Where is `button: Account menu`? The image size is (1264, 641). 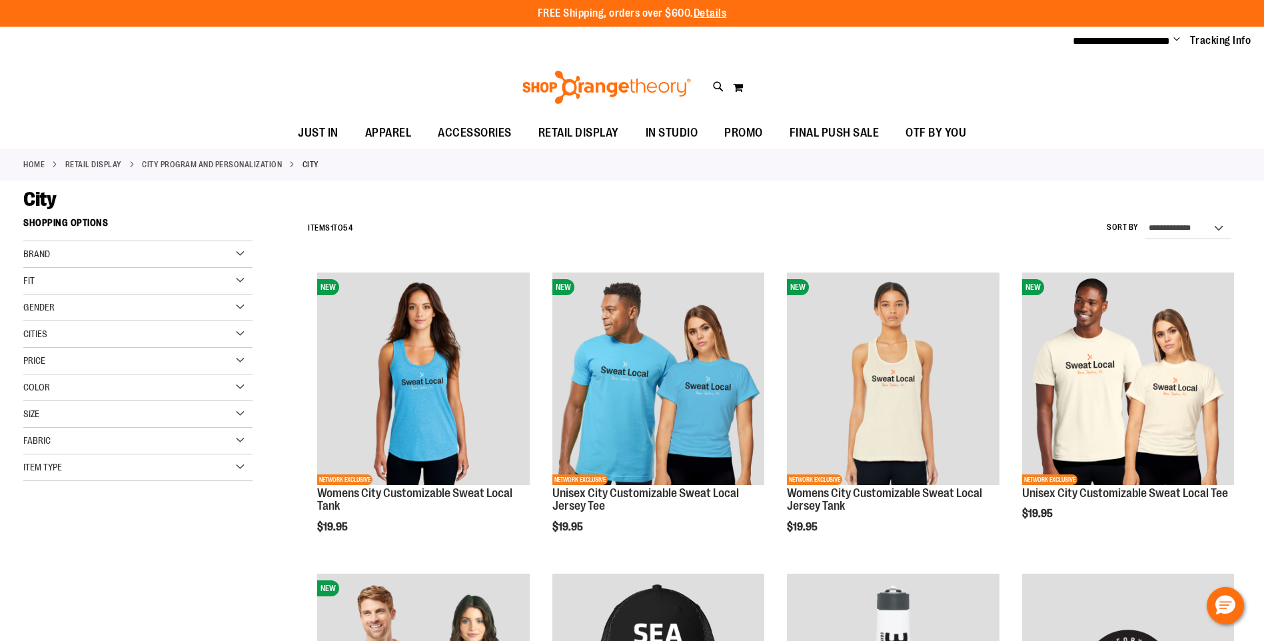
button: Account menu is located at coordinates (1177, 41).